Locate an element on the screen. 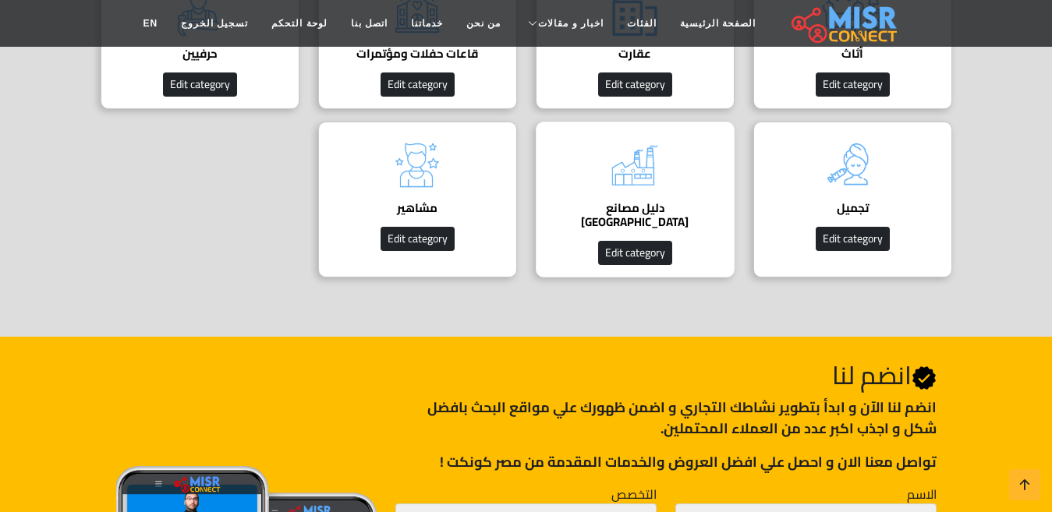  p: انضم لنا اﻵن و ابدأ بتطوير نشاطك التجاري و اضمن ظهورك علي مواقع البحث بافضل شكل و اجذب اكبر عدد م... is located at coordinates (665, 418).